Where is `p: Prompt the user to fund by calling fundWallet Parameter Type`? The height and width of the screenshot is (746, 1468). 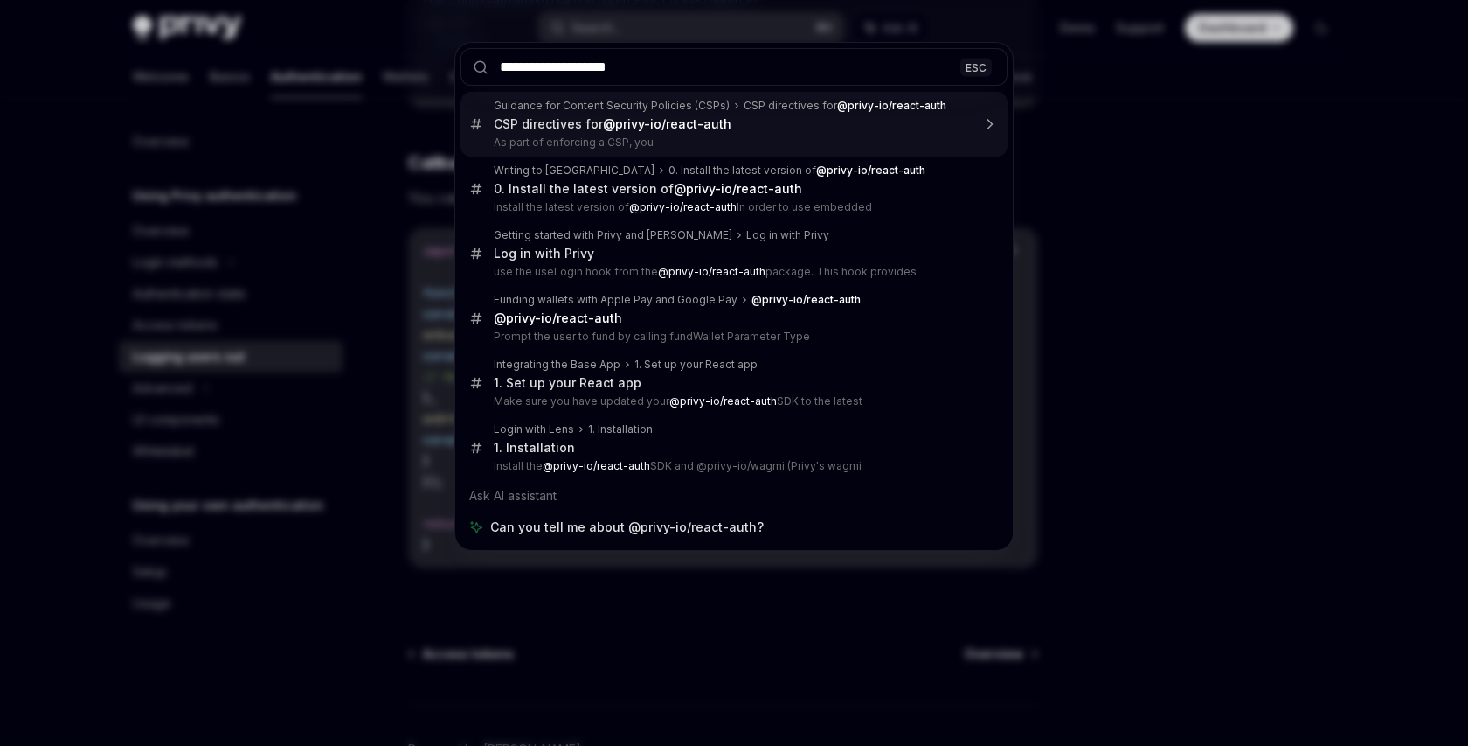 p: Prompt the user to fund by calling fundWallet Parameter Type is located at coordinates (732, 337).